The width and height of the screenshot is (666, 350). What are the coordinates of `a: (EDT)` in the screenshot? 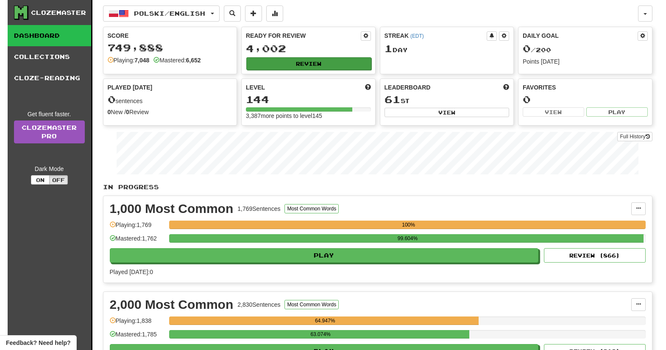 It's located at (417, 36).